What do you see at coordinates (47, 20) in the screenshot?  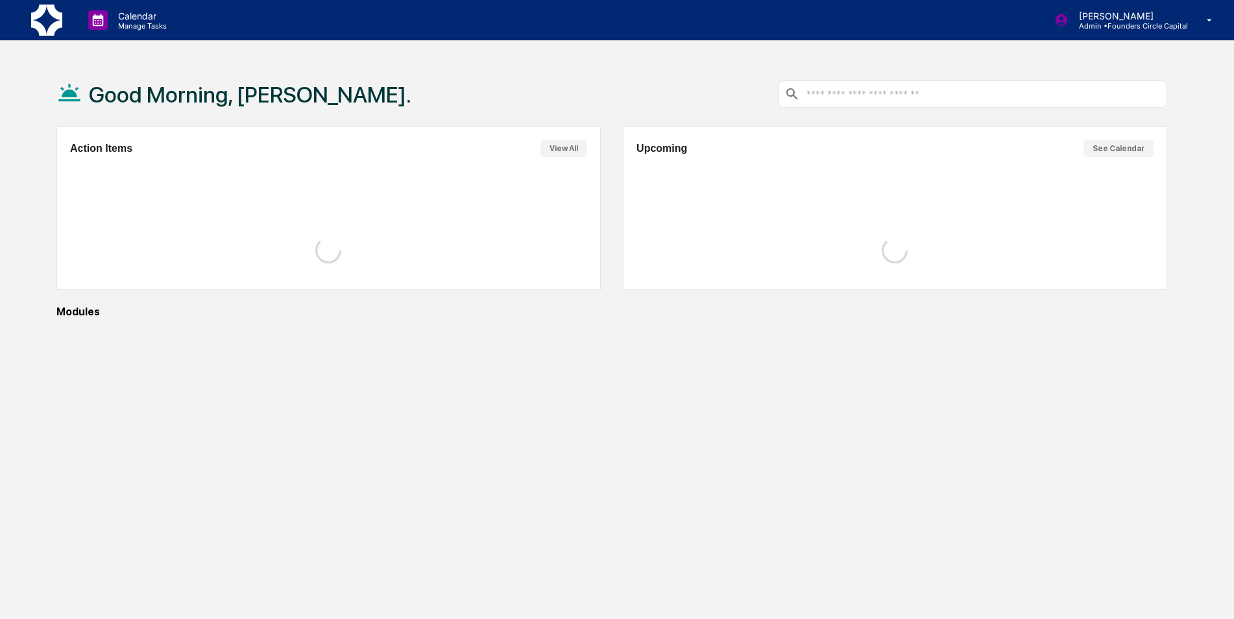 I see `img: logo` at bounding box center [47, 20].